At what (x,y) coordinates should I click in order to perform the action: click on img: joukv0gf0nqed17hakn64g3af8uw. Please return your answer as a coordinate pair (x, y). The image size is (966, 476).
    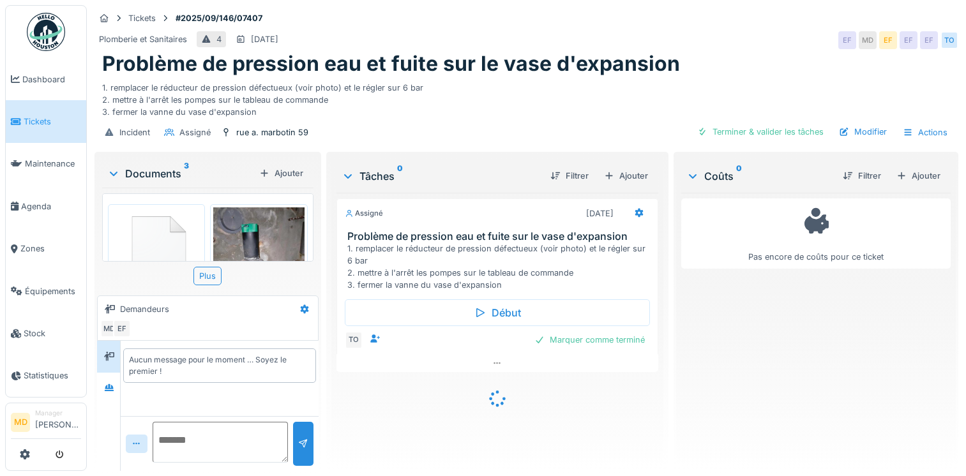
    Looking at the image, I should click on (258, 268).